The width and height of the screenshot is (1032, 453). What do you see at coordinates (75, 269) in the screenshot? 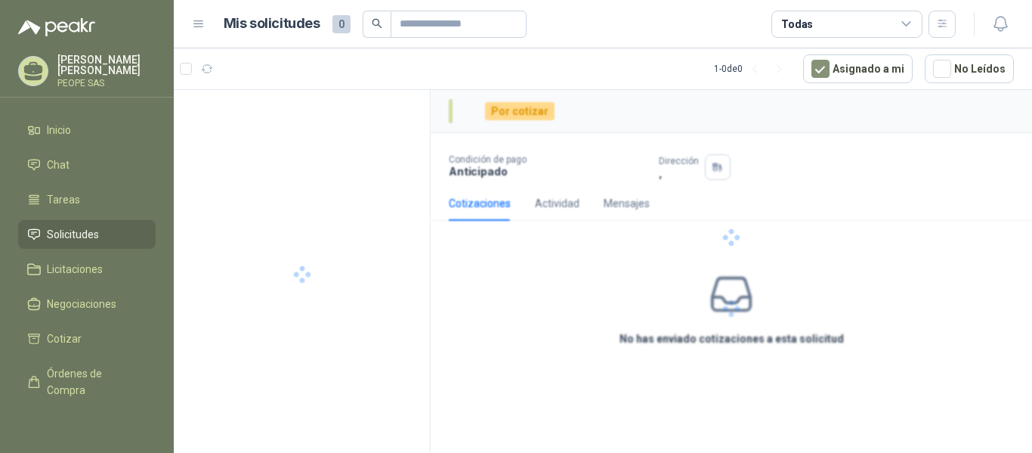
I see `span: Licitaciones` at bounding box center [75, 269].